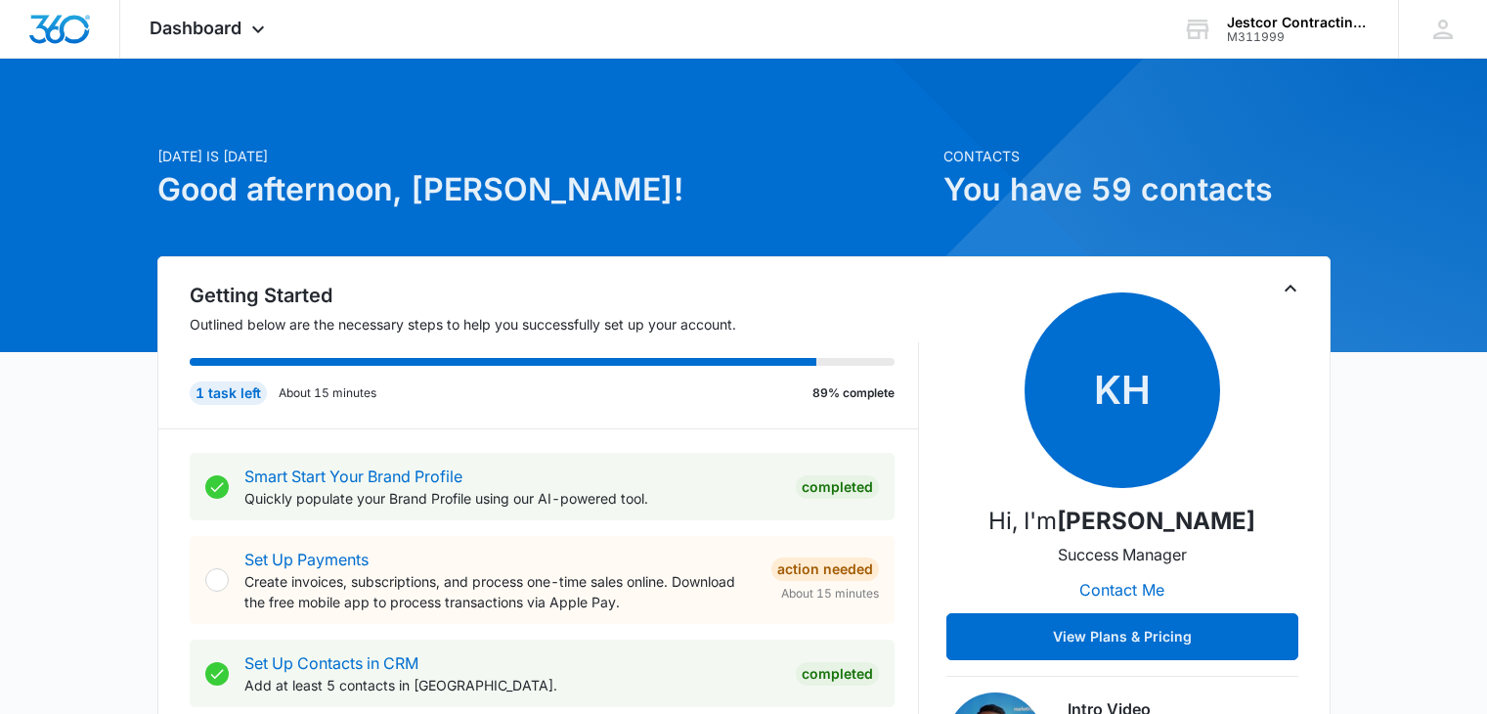 Image resolution: width=1487 pixels, height=714 pixels. What do you see at coordinates (554, 295) in the screenshot?
I see `h2: Getting Started` at bounding box center [554, 295].